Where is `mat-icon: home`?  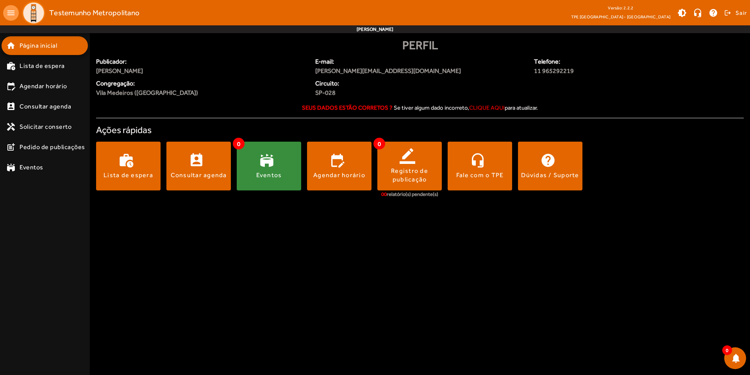
mat-icon: home is located at coordinates (11, 46).